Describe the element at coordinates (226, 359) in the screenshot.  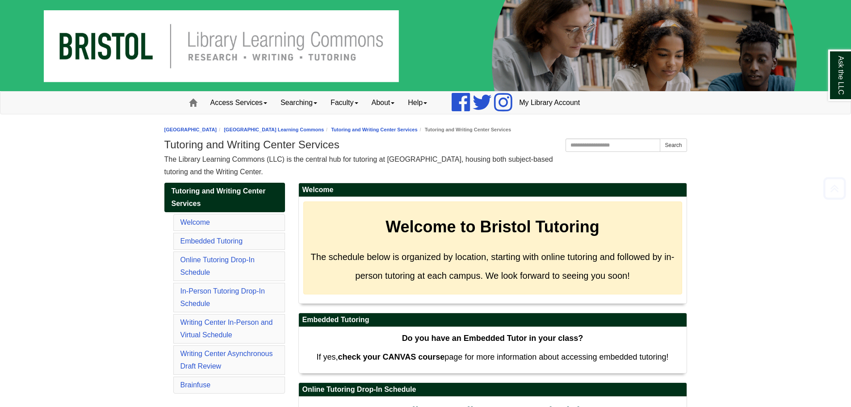
I see `a: Writing Center Asynchronous Draft Review` at that location.